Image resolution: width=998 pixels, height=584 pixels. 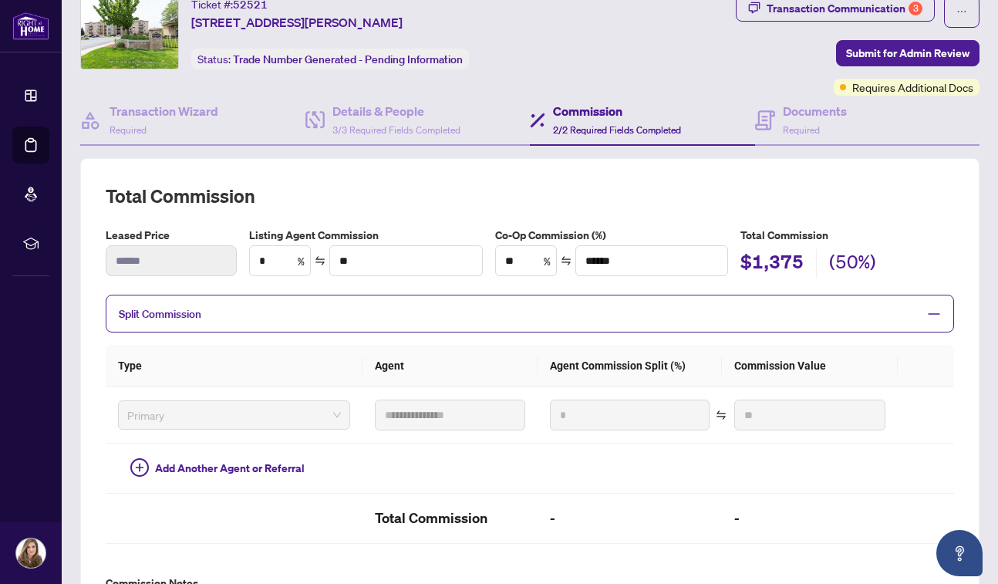 I want to click on span: 3/3 Required Fields Completed, so click(x=396, y=130).